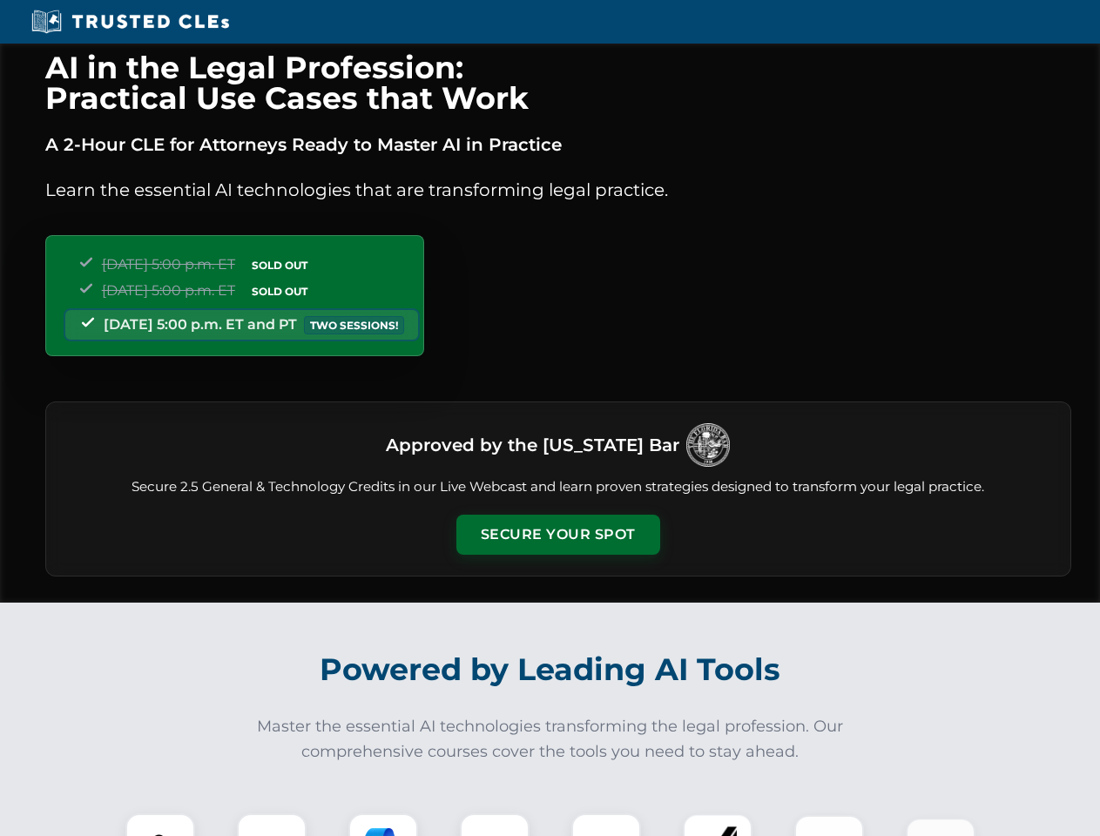  Describe the element at coordinates (558, 83) in the screenshot. I see `h1: AI in the Legal Profession: Practical Use Cases that Work` at that location.